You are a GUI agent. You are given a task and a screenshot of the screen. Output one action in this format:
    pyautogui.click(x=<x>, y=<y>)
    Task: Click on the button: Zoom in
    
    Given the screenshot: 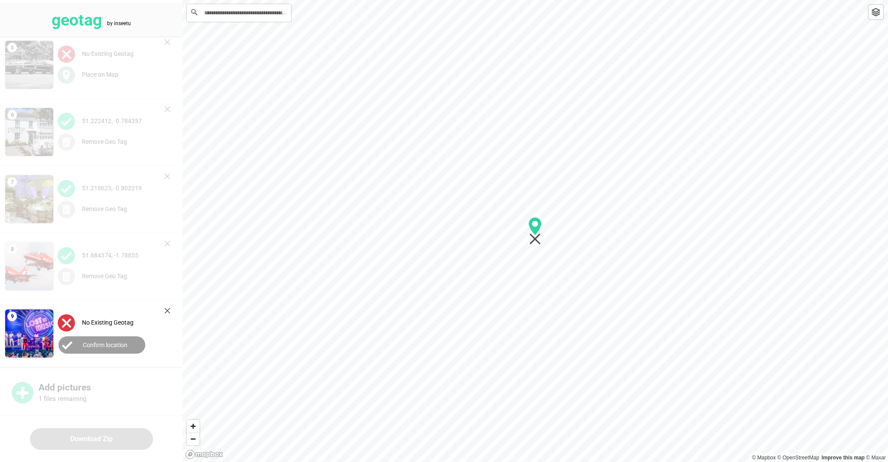 What is the action you would take?
    pyautogui.click(x=193, y=426)
    